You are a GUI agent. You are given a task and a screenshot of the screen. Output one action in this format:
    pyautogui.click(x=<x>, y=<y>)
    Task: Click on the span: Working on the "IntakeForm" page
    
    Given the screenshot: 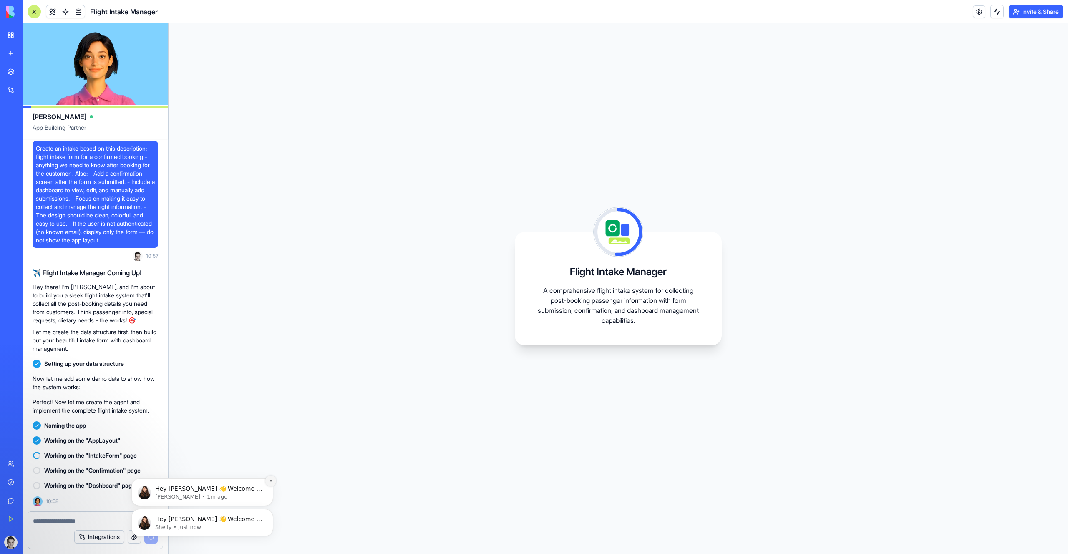 What is the action you would take?
    pyautogui.click(x=90, y=455)
    